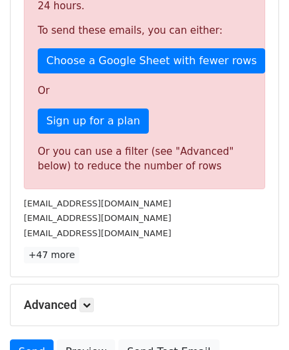 This screenshot has width=289, height=350. Describe the element at coordinates (144, 30) in the screenshot. I see `p: To send these emails, you can either:` at that location.